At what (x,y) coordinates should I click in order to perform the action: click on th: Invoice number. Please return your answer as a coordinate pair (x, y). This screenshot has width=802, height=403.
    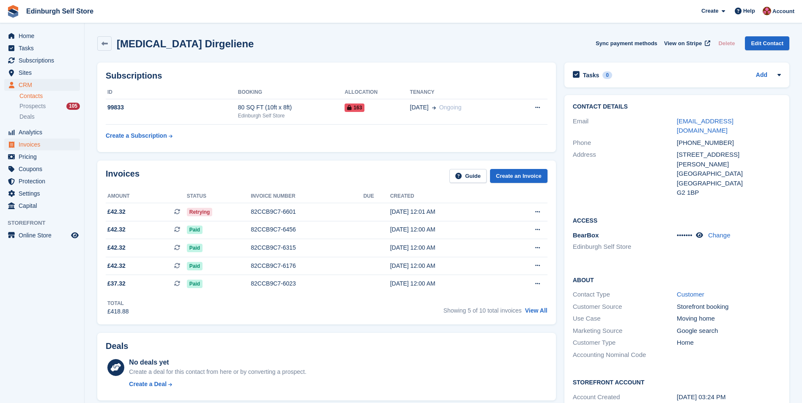
    Looking at the image, I should click on (307, 197).